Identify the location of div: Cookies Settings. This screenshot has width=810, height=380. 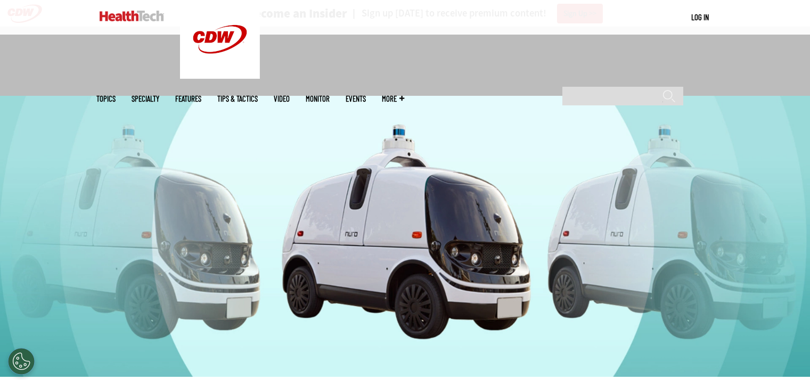
(21, 362).